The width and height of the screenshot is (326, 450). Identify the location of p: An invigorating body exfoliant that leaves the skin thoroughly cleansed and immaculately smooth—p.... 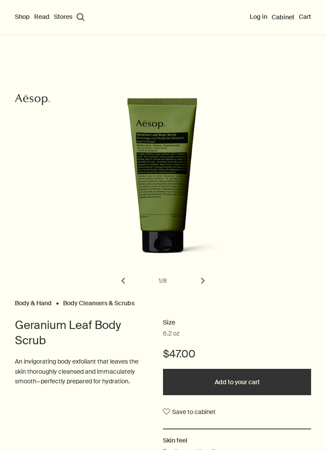
(80, 371).